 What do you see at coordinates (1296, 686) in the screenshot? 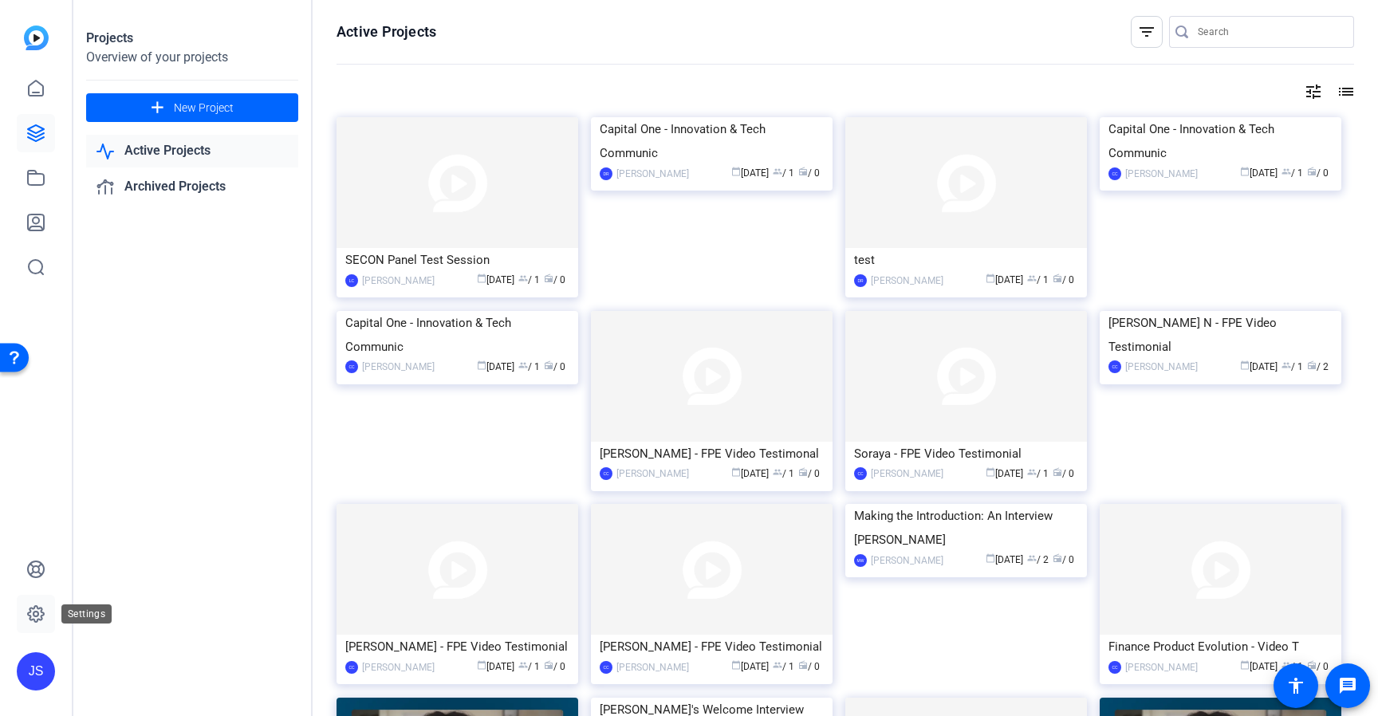
I see `mat-icon: accessibility` at bounding box center [1296, 686].